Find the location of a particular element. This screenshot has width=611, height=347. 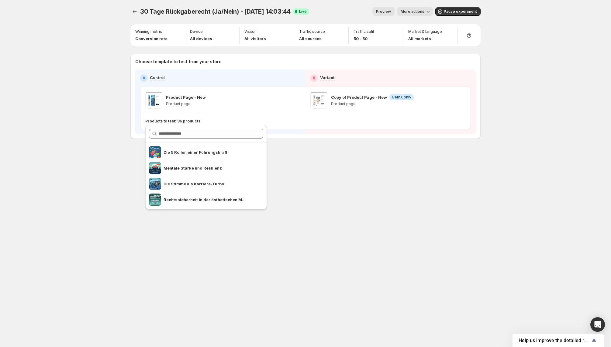

p: Products to test: 36 products is located at coordinates (173, 121).